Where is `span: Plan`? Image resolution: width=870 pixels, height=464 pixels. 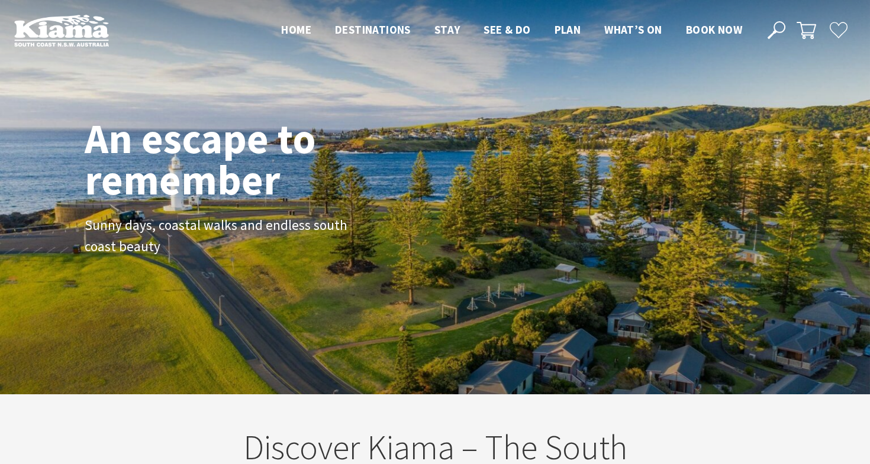
span: Plan is located at coordinates (567, 30).